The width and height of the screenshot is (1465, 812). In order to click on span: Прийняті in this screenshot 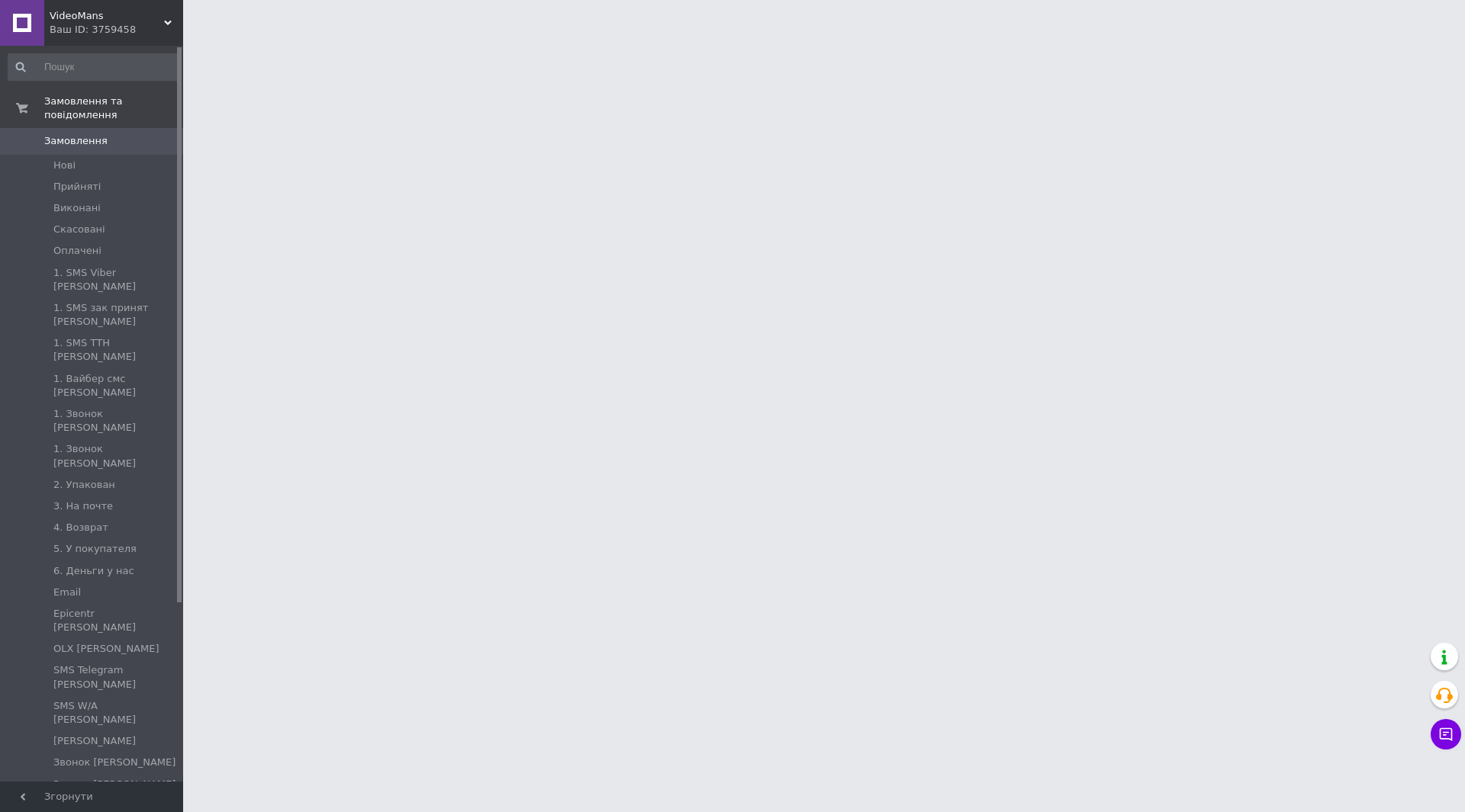, I will do `click(77, 187)`.